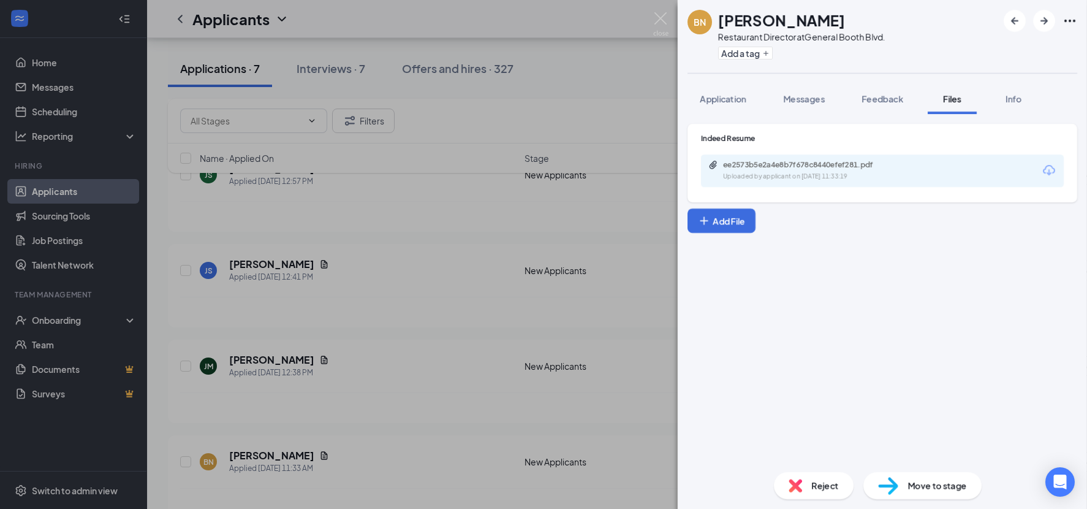 Image resolution: width=1087 pixels, height=509 pixels. I want to click on span: Files, so click(952, 99).